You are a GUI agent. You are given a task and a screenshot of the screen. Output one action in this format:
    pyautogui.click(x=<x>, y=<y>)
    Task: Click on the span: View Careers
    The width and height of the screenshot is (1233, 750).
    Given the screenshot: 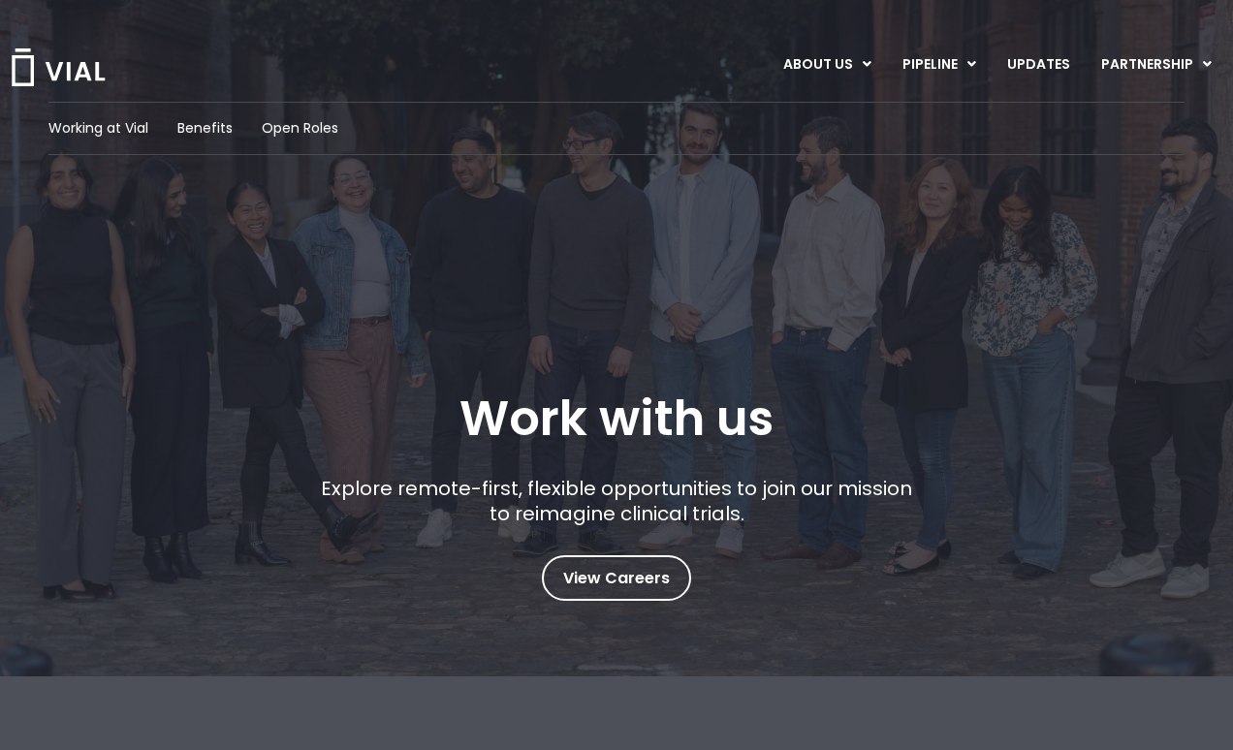 What is the action you would take?
    pyautogui.click(x=617, y=579)
    